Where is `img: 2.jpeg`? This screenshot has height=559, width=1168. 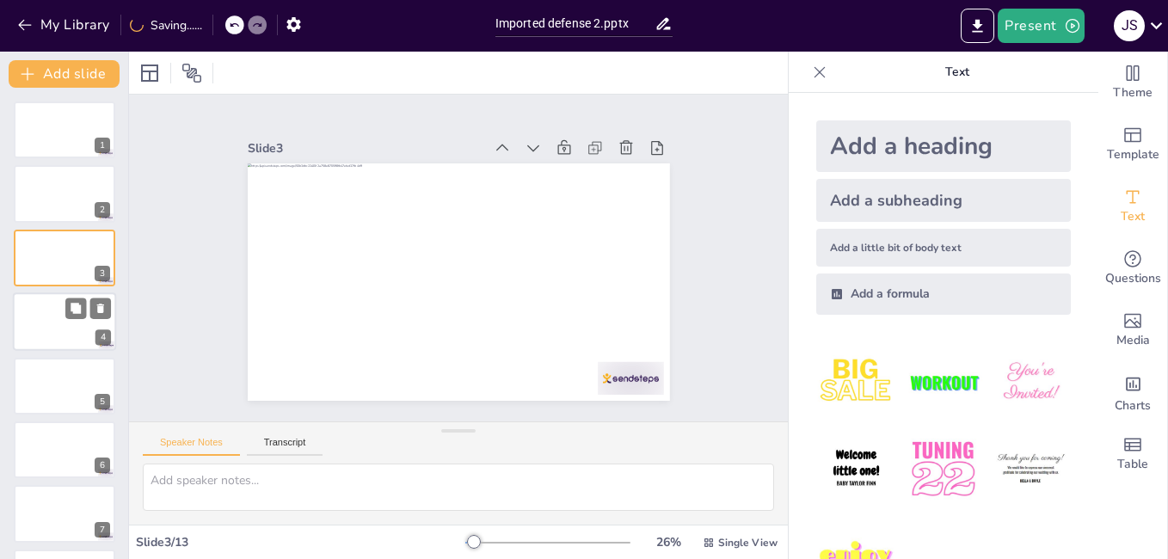
img: 2.jpeg is located at coordinates (943, 382).